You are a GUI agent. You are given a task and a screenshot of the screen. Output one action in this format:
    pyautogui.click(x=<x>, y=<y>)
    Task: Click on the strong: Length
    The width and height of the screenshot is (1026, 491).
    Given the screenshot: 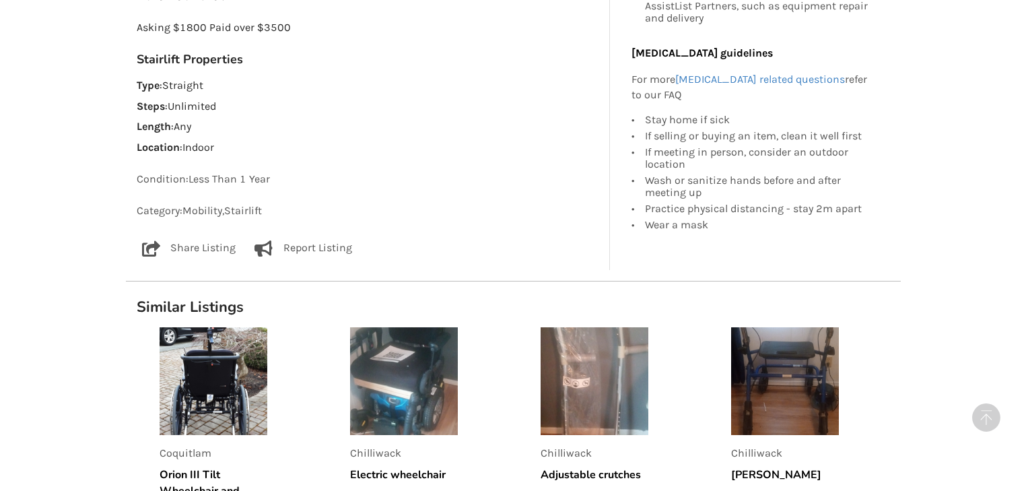 What is the action you would take?
    pyautogui.click(x=153, y=126)
    